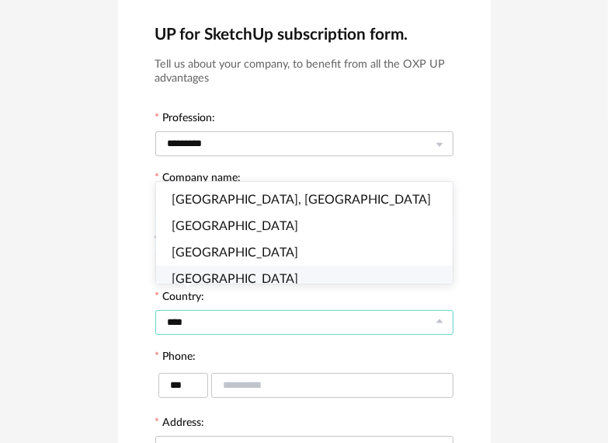  Describe the element at coordinates (186, 120) in the screenshot. I see `label: Profession:` at that location.